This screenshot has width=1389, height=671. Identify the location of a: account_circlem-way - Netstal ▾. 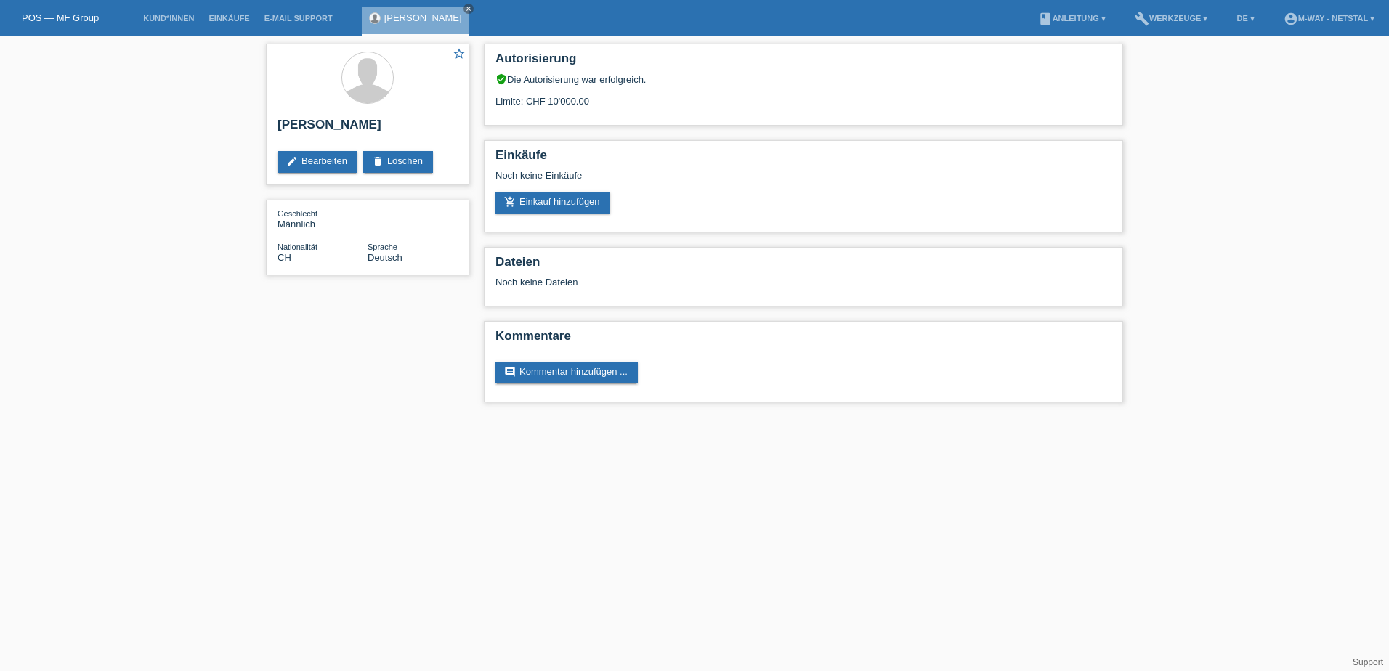
(1329, 18).